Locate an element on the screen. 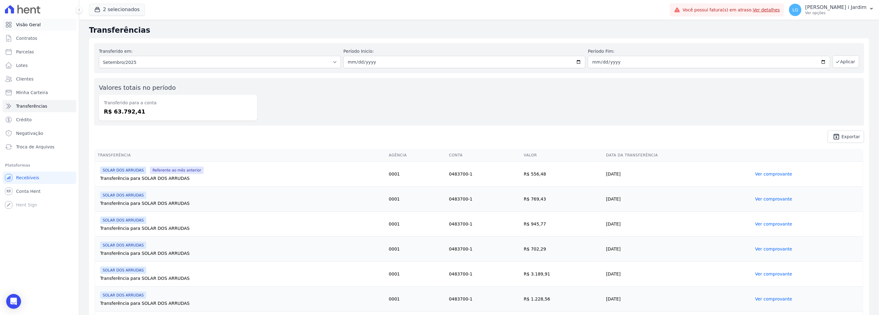  span: Transferências is located at coordinates (32, 106).